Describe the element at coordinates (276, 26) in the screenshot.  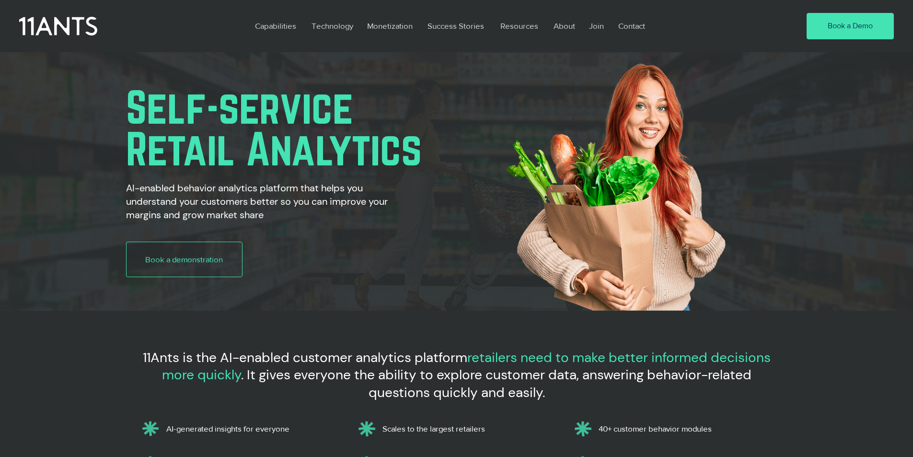
I see `p: Capabilities` at that location.